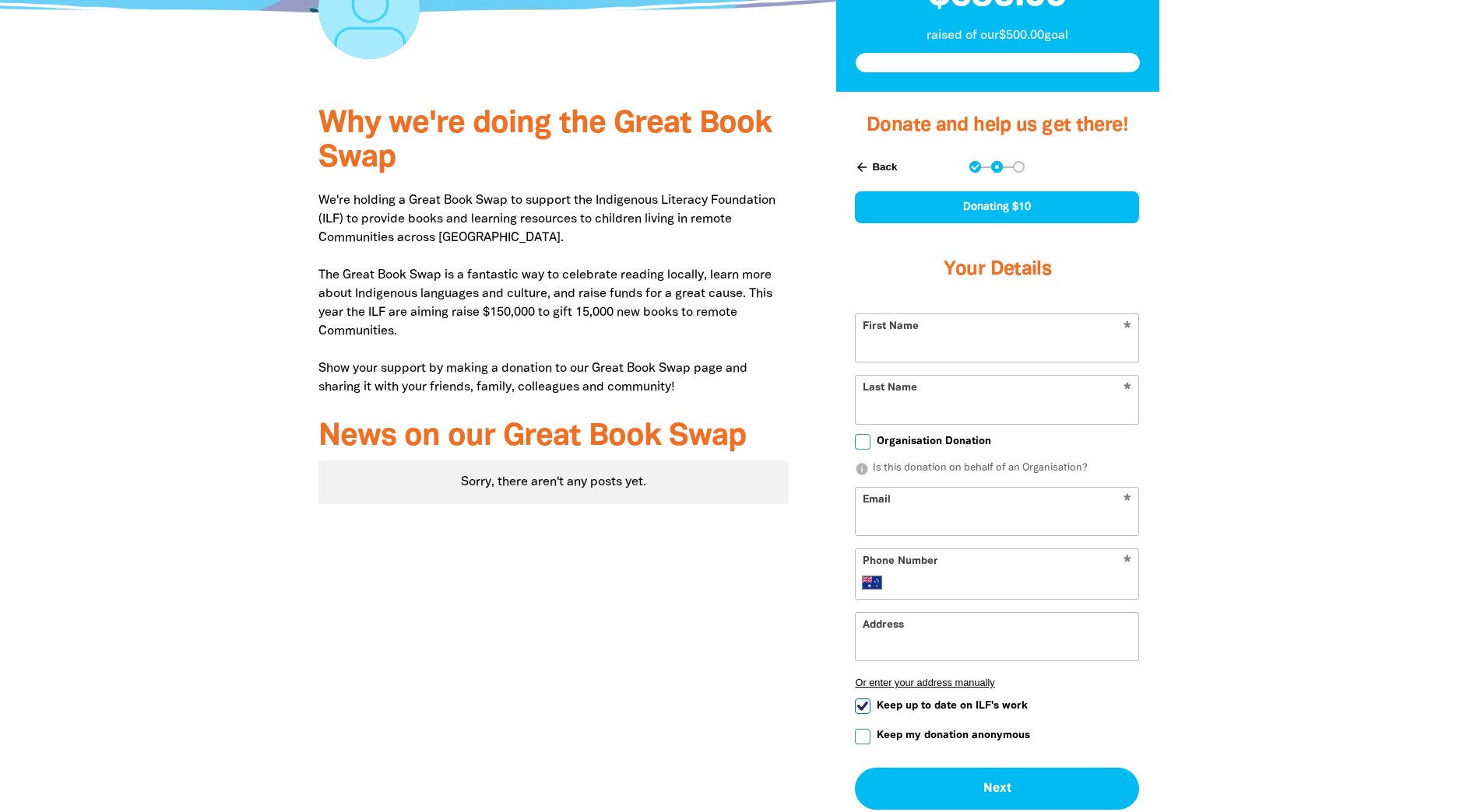 The height and width of the screenshot is (812, 1477). I want to click on i: Required, so click(1128, 563).